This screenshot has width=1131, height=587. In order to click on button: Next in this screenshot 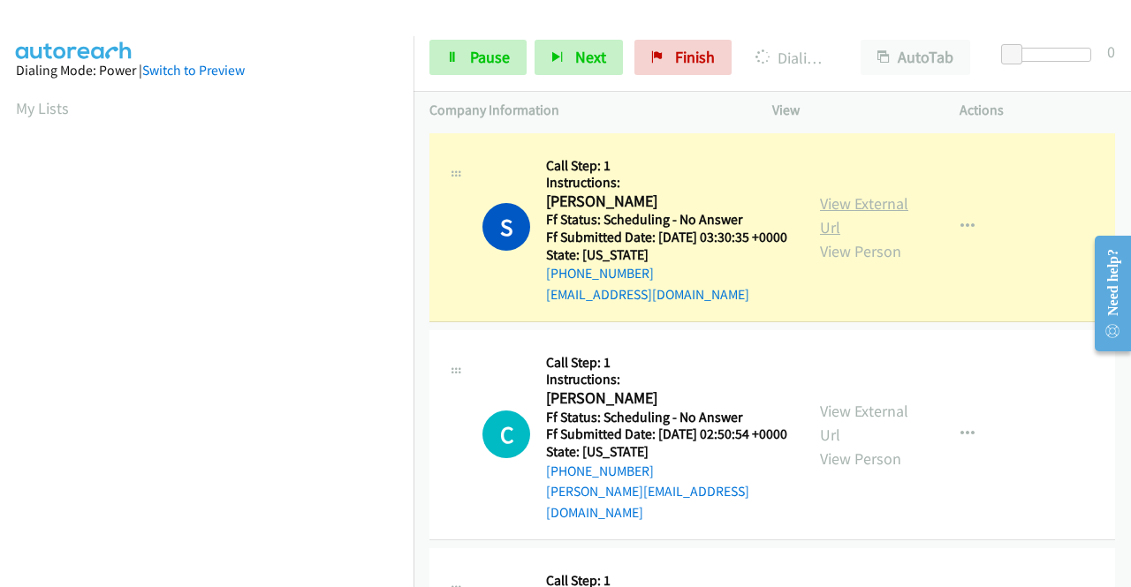, I will do `click(579, 57)`.